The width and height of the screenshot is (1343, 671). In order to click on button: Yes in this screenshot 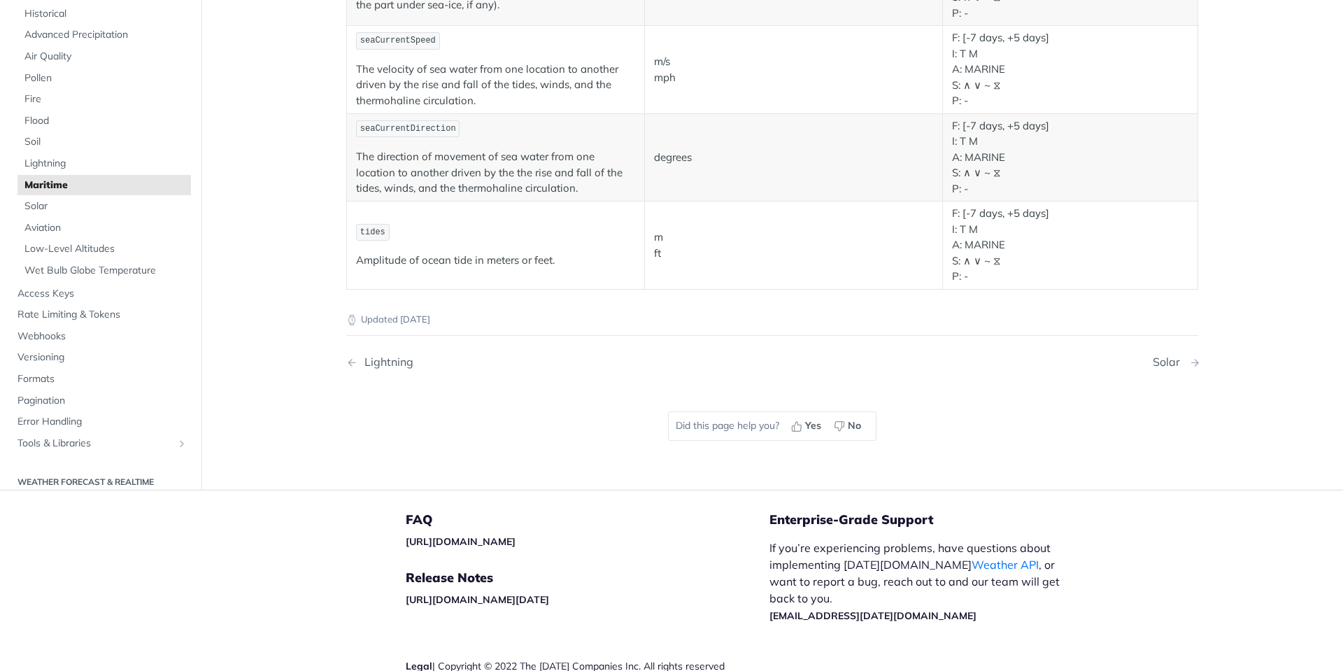, I will do `click(807, 426)`.